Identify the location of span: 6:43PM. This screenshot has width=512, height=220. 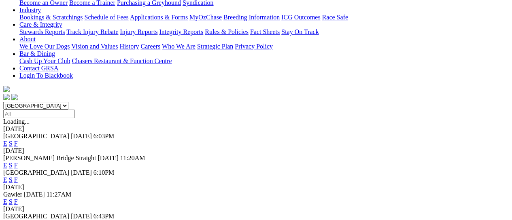
(104, 216).